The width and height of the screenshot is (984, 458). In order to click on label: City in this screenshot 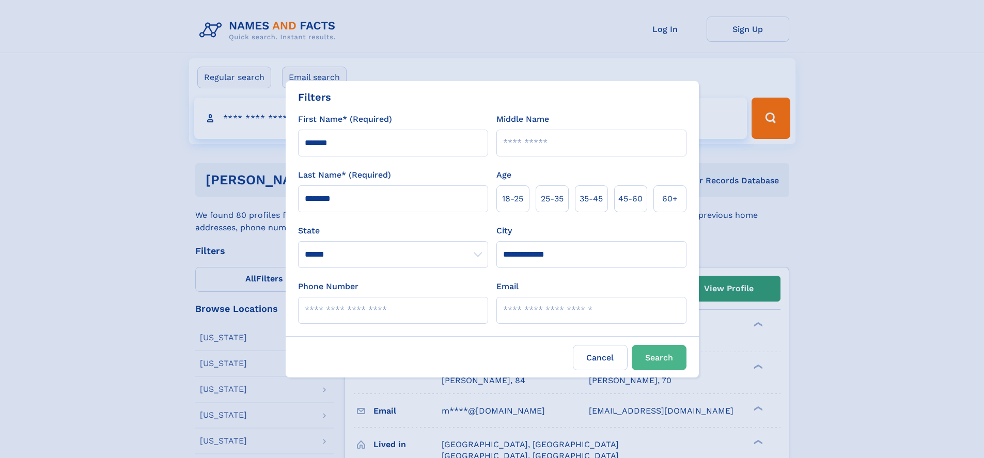, I will do `click(504, 231)`.